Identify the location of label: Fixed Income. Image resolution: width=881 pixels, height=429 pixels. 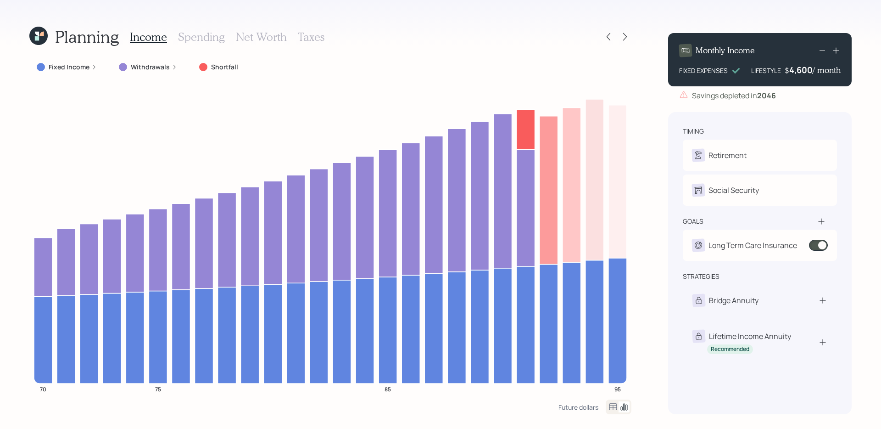
(69, 67).